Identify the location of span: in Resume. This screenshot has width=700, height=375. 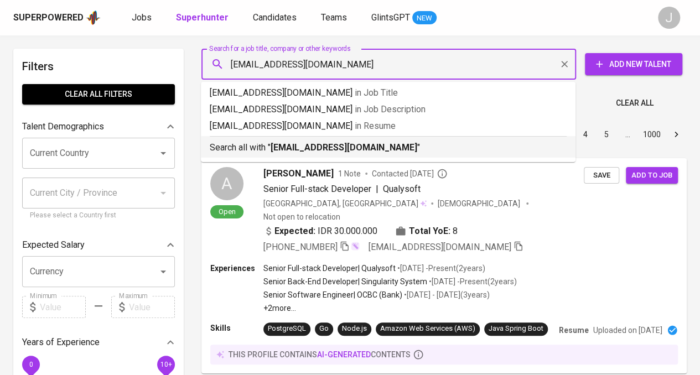
(375, 126).